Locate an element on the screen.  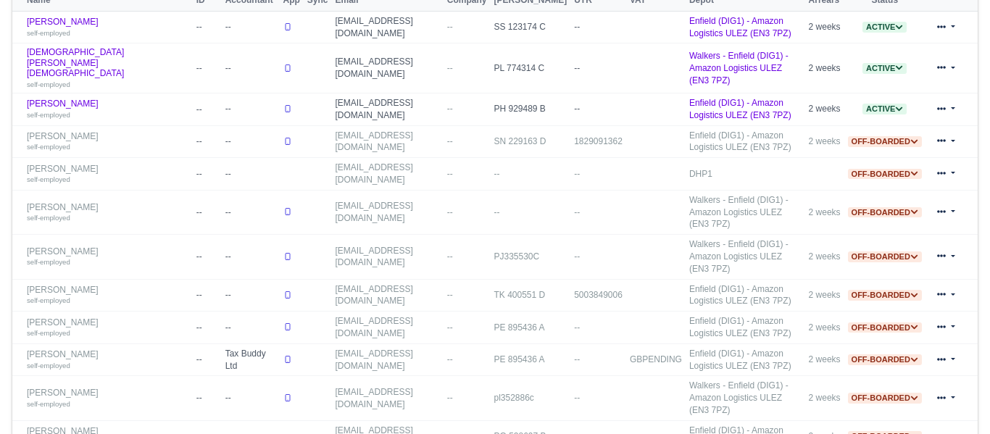
td: SN 229163 D is located at coordinates (530, 141).